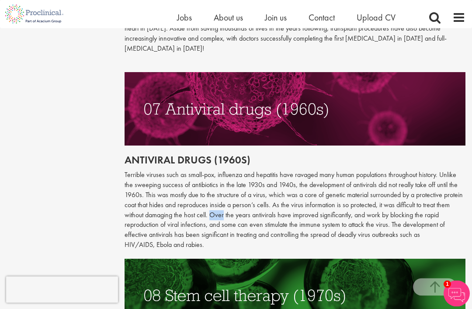  I want to click on a: Join us, so click(276, 17).